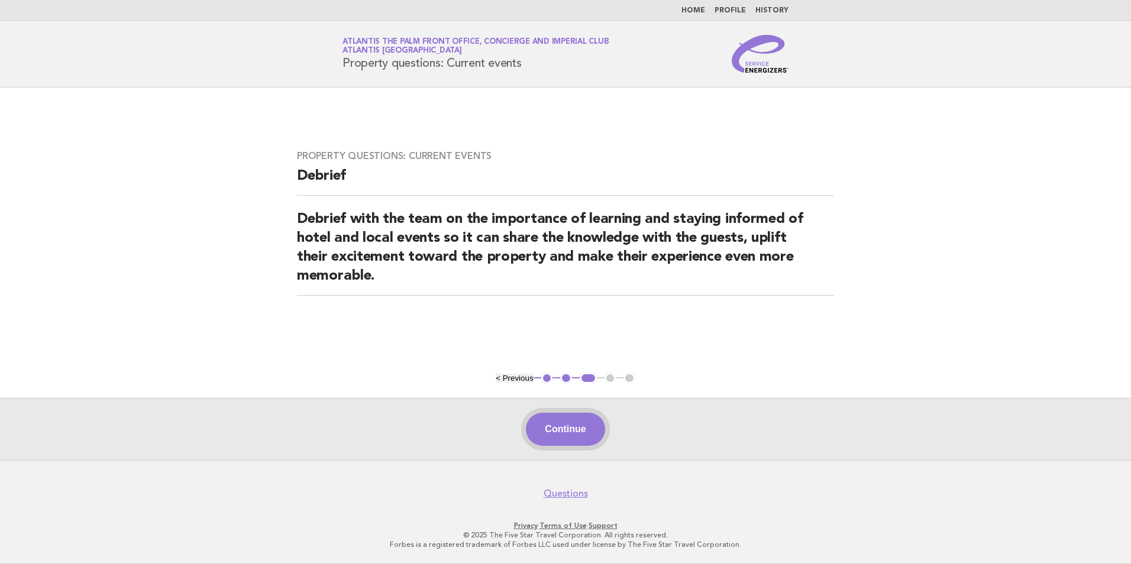  Describe the element at coordinates (514, 378) in the screenshot. I see `button: < Previous` at that location.